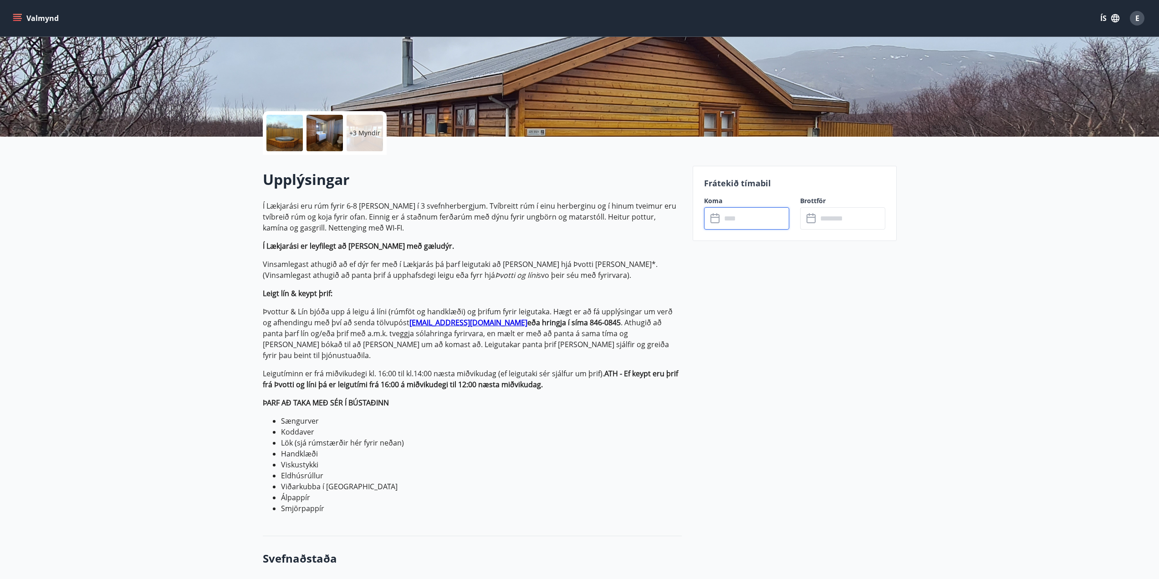 Image resolution: width=1159 pixels, height=579 pixels. Describe the element at coordinates (795, 183) in the screenshot. I see `p: Frátekið tímabil` at that location.